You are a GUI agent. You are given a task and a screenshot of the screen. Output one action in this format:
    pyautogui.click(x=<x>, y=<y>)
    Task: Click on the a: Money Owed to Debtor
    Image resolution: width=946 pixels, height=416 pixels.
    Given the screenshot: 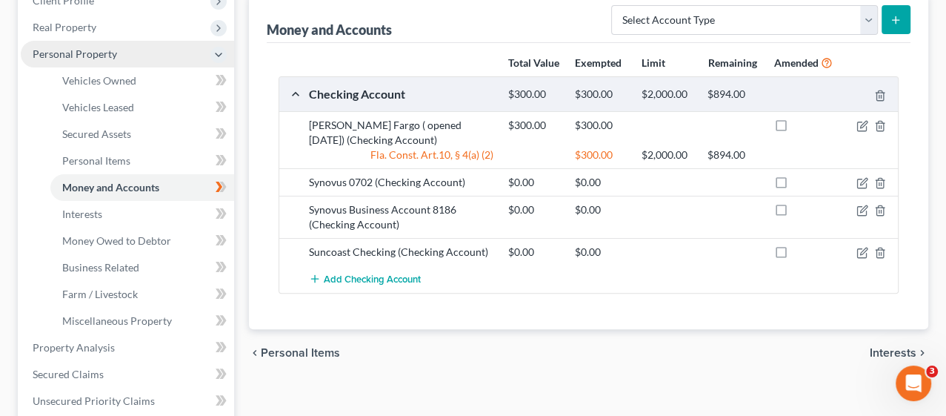 What is the action you would take?
    pyautogui.click(x=142, y=241)
    